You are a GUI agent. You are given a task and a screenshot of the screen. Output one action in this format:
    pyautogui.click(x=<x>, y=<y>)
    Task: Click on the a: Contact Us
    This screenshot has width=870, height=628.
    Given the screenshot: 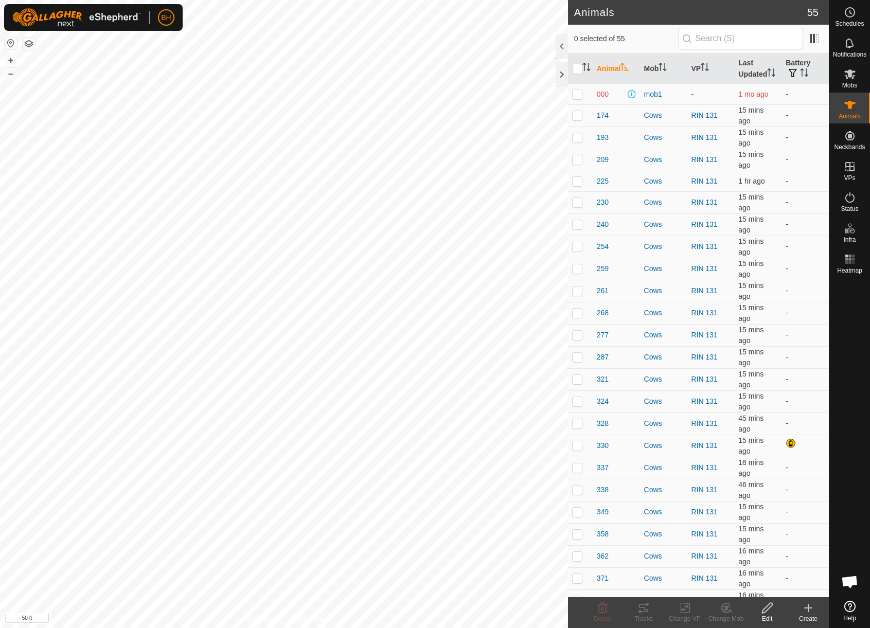 What is the action you would take?
    pyautogui.click(x=309, y=619)
    